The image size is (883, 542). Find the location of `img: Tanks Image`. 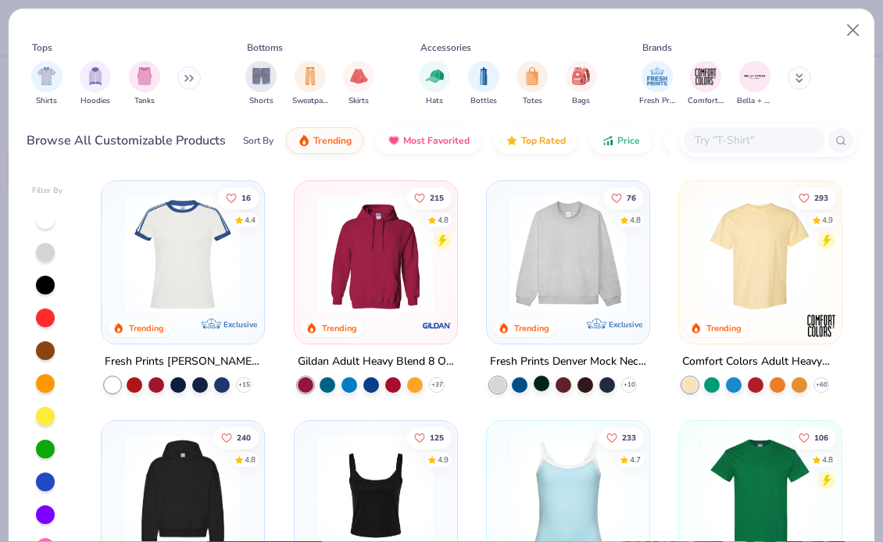

img: Tanks Image is located at coordinates (145, 76).